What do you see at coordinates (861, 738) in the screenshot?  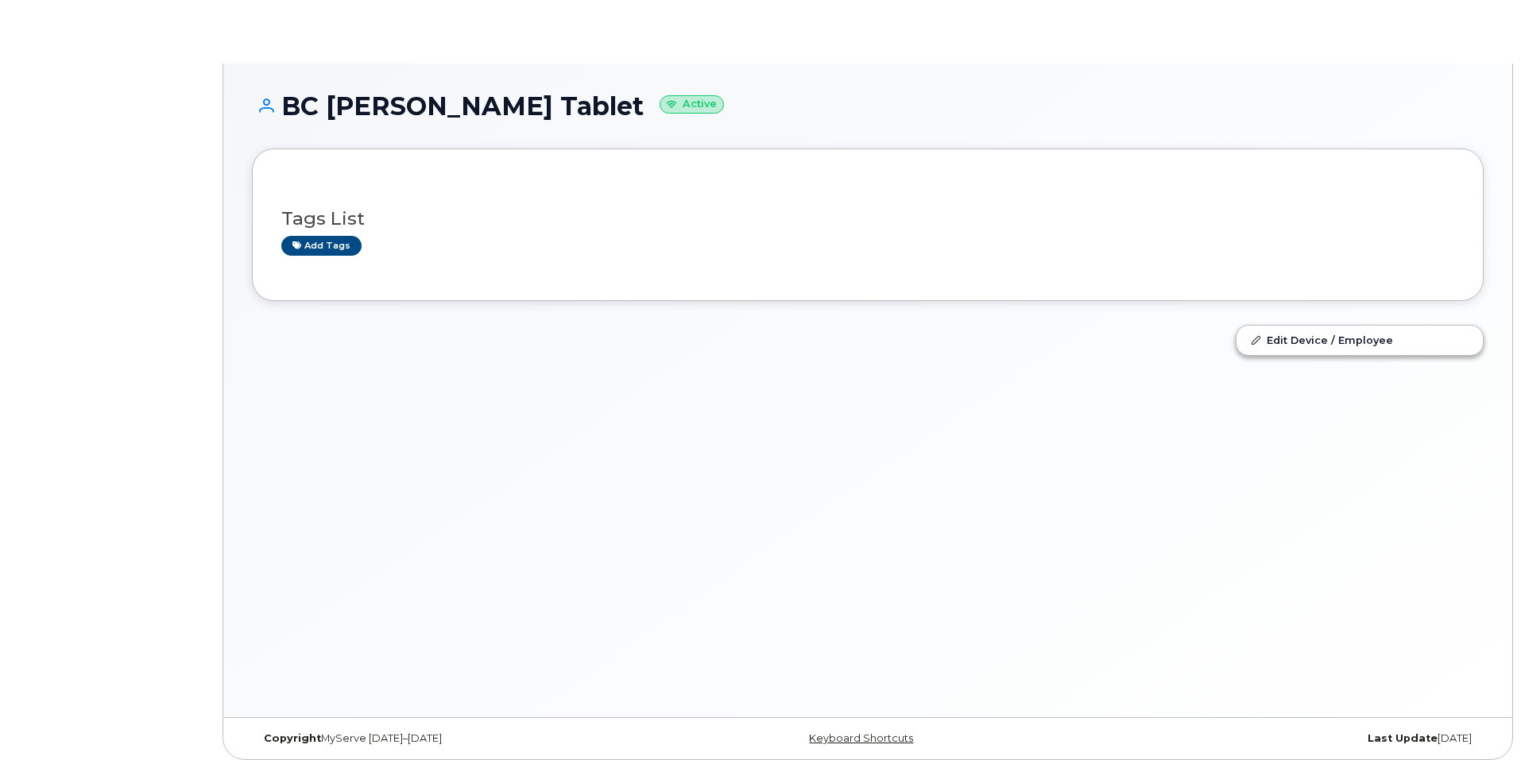 I see `a: Keyboard Shortcuts` at bounding box center [861, 738].